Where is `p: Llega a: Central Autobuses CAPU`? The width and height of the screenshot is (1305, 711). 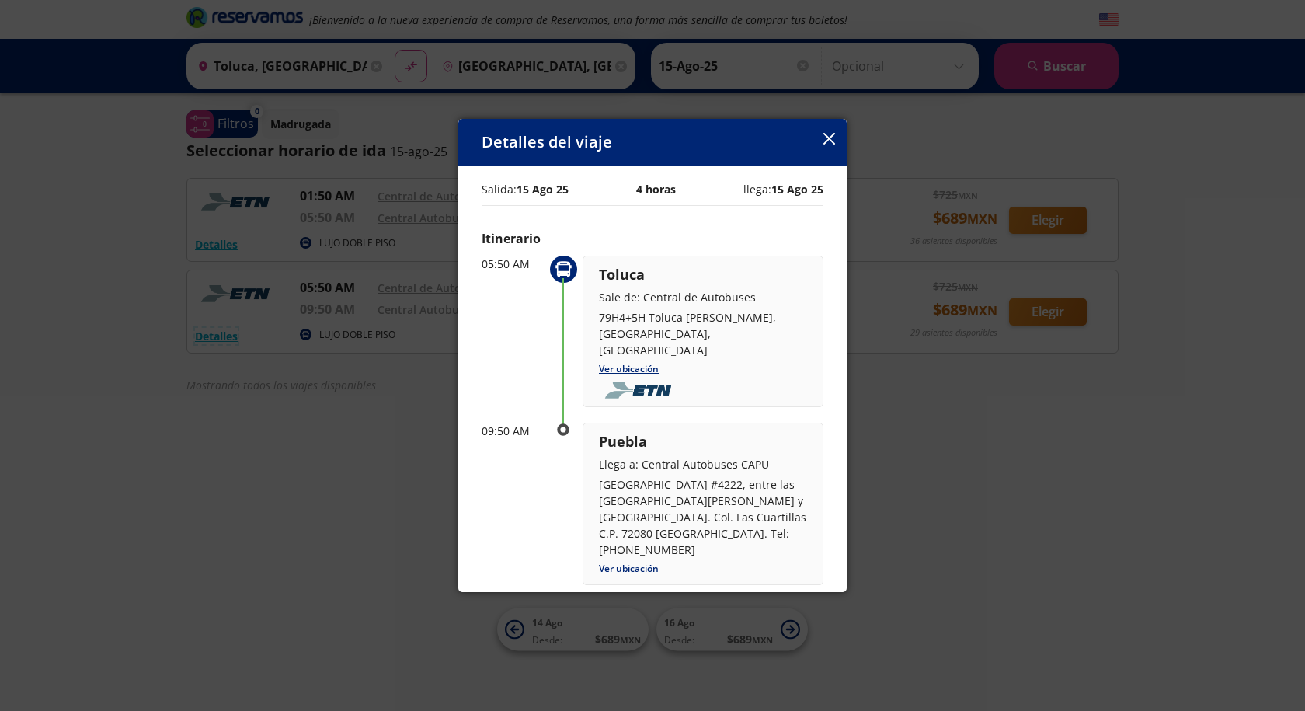
p: Llega a: Central Autobuses CAPU is located at coordinates (703, 464).